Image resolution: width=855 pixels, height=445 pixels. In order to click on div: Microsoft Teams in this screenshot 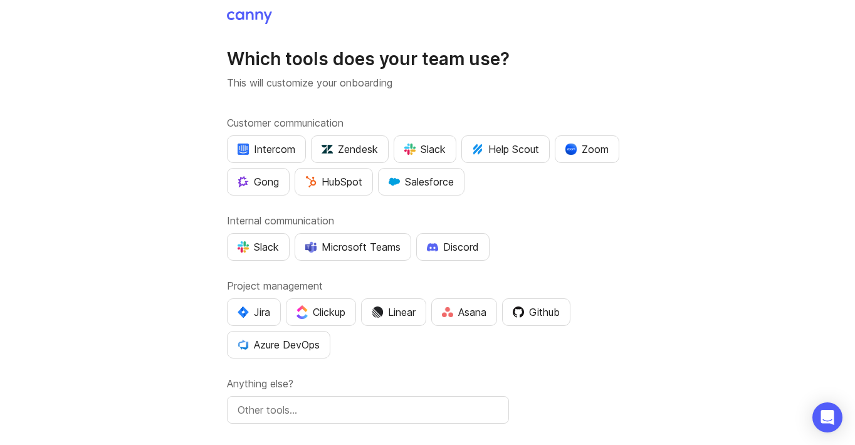, I will do `click(353, 247)`.